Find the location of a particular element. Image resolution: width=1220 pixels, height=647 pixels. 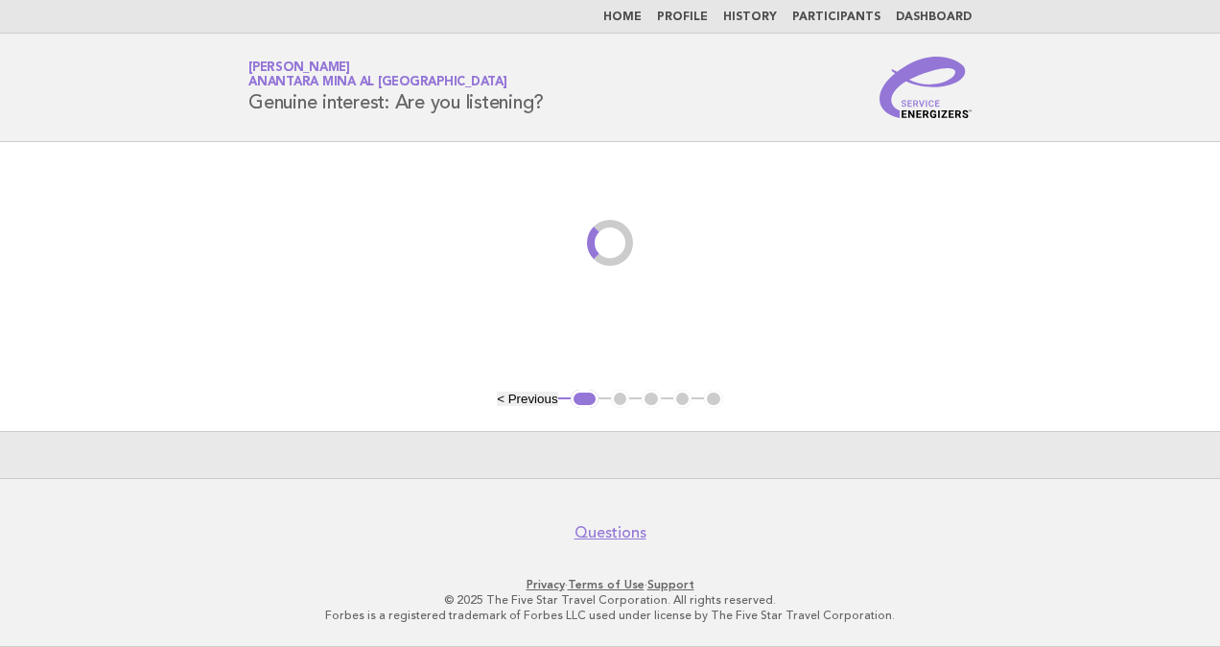

a: Support is located at coordinates (671, 584).